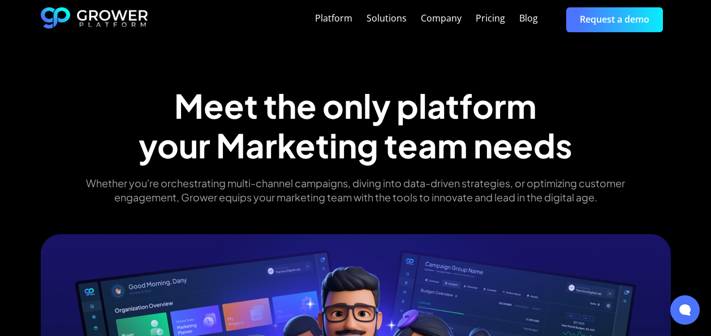 This screenshot has height=336, width=711. What do you see at coordinates (386, 18) in the screenshot?
I see `div: Solutions` at bounding box center [386, 18].